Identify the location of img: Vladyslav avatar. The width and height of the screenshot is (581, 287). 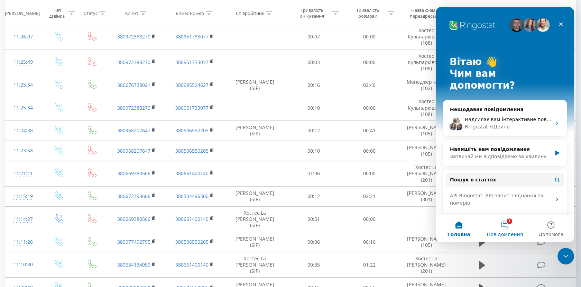
(20, 114).